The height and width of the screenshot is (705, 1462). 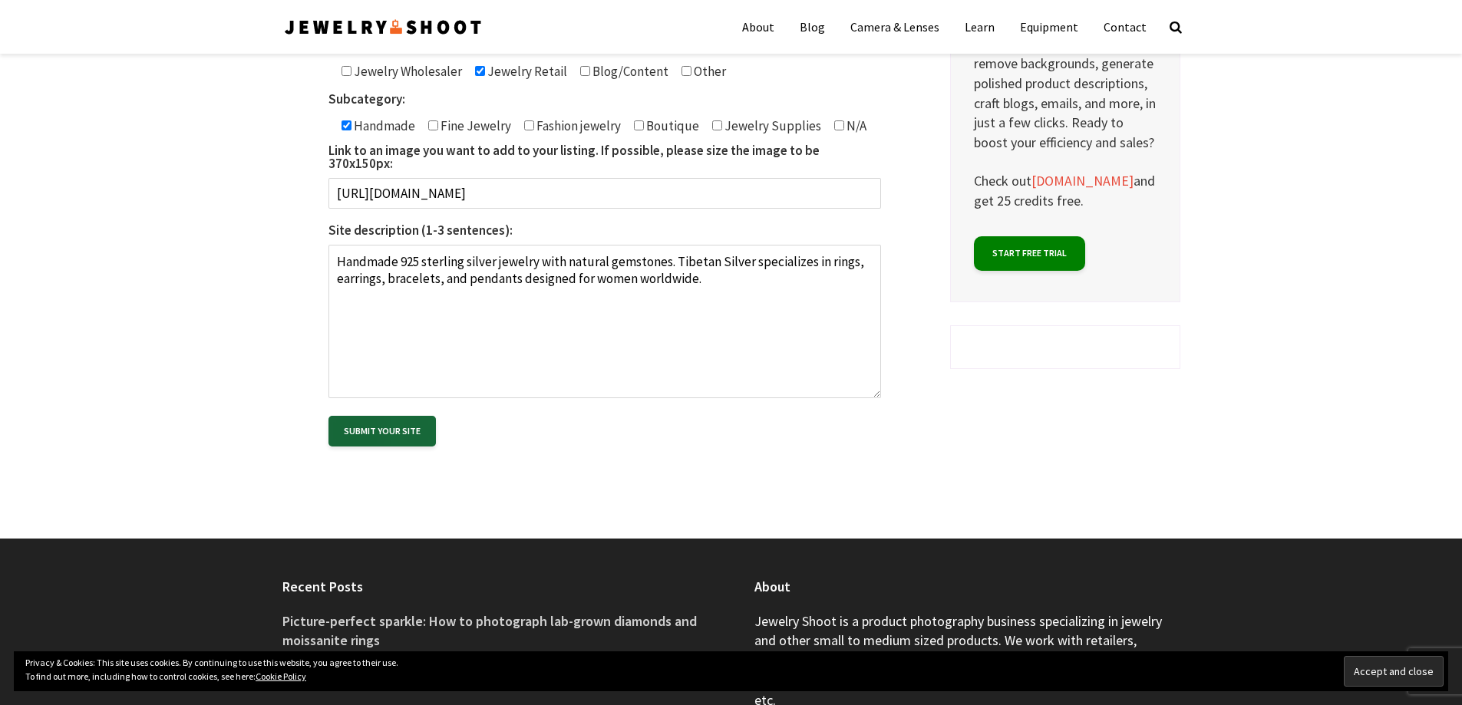 I want to click on input: Submit your site, so click(x=382, y=431).